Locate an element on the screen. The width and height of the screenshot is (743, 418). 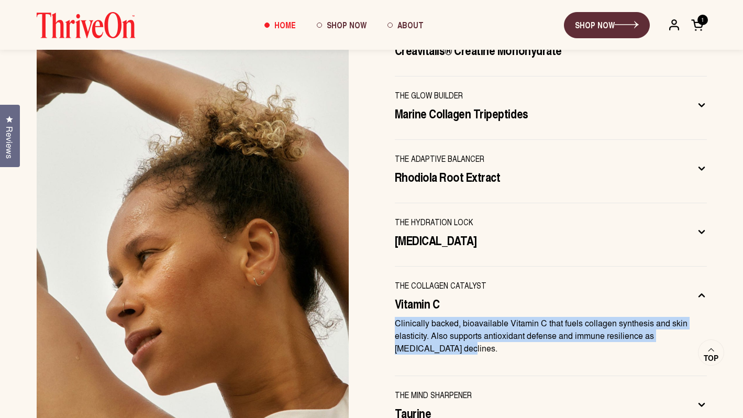
span: Top is located at coordinates (711, 358).